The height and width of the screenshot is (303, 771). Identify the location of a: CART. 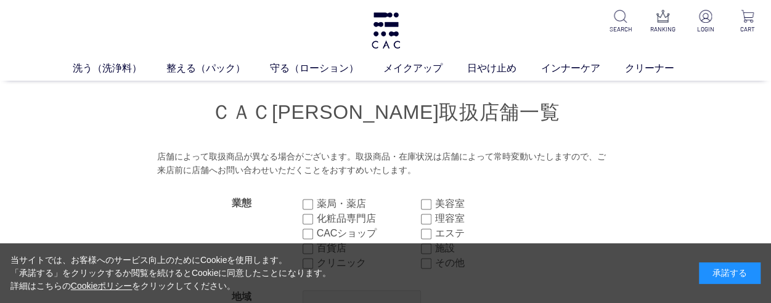
(747, 22).